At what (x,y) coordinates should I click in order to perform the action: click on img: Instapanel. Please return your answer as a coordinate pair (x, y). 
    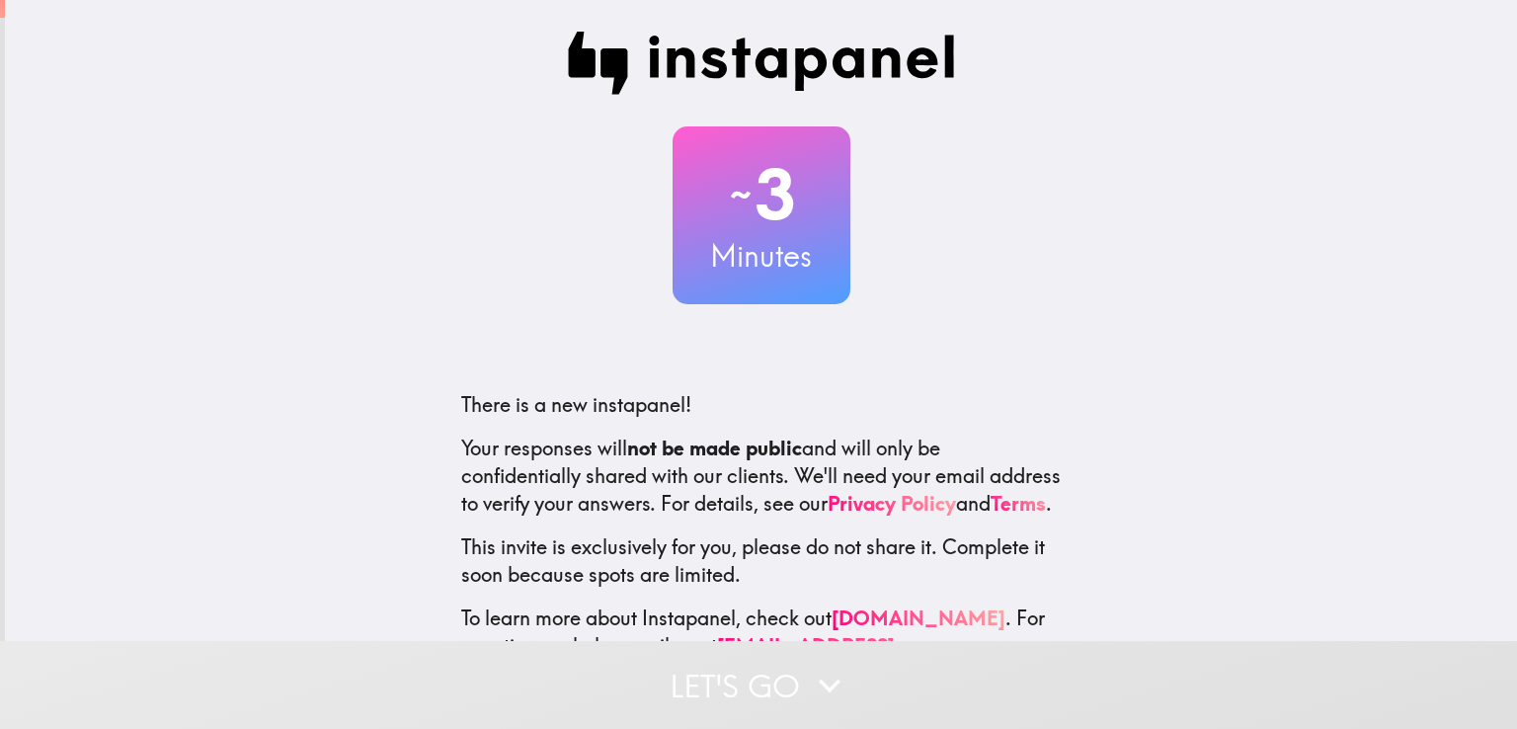
    Looking at the image, I should click on (761, 63).